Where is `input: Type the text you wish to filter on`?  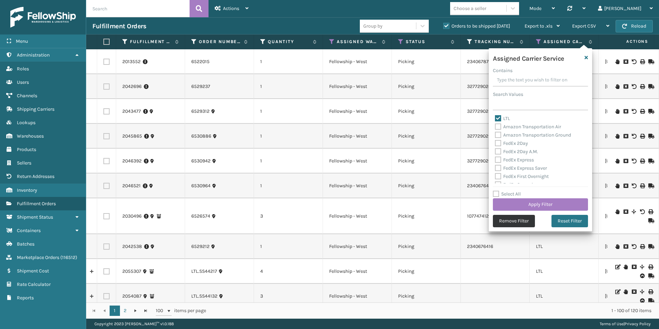 input: Type the text you wish to filter on is located at coordinates (541, 80).